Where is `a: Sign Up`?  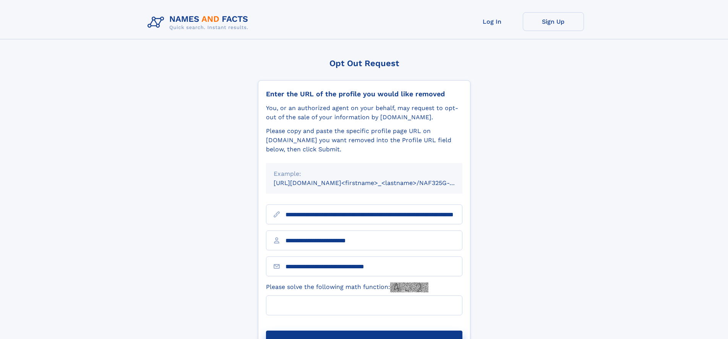 a: Sign Up is located at coordinates (554, 21).